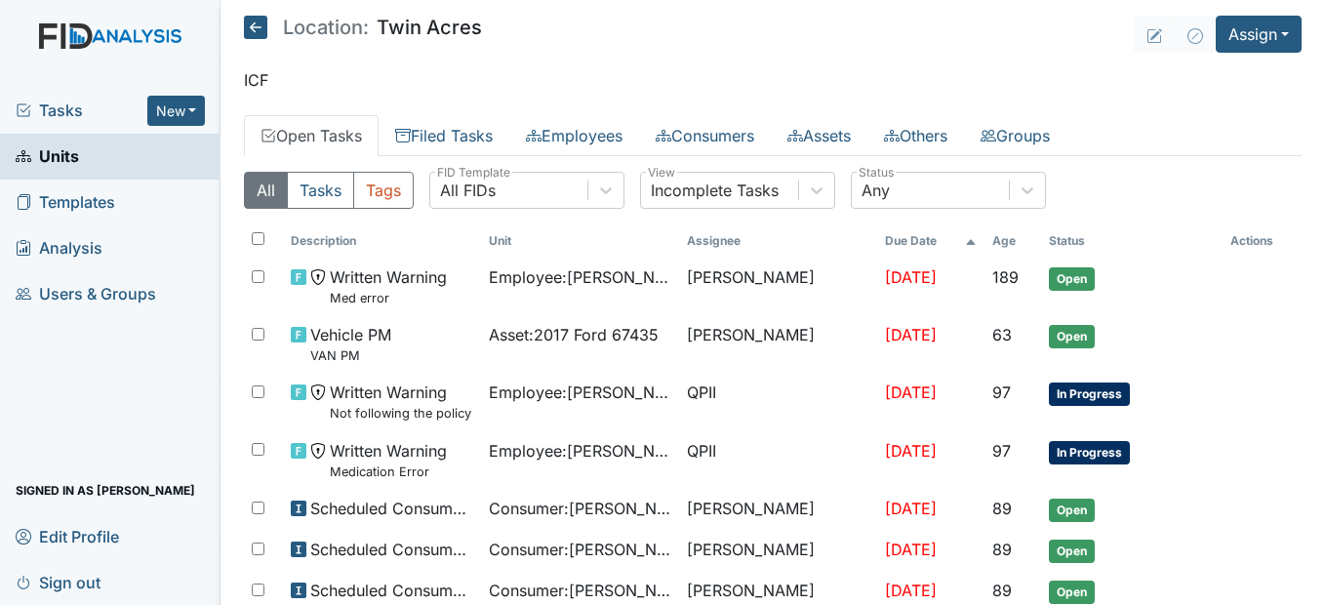 This screenshot has width=1325, height=605. I want to click on span: Templates, so click(65, 202).